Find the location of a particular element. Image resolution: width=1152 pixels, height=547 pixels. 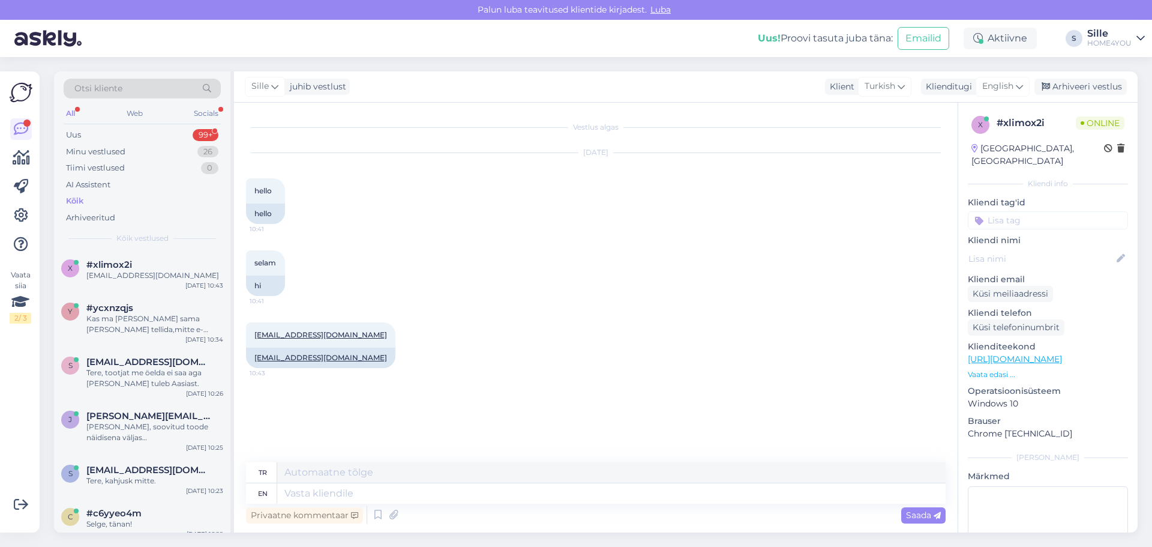

p: Märkmed is located at coordinates (1048, 476).